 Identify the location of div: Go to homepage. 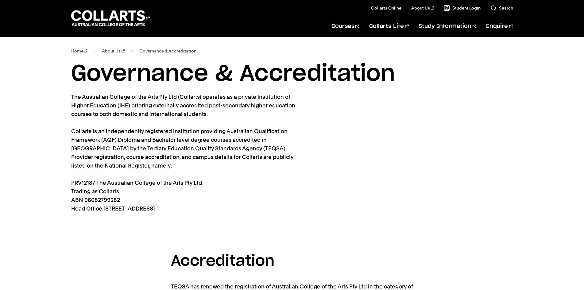
(111, 18).